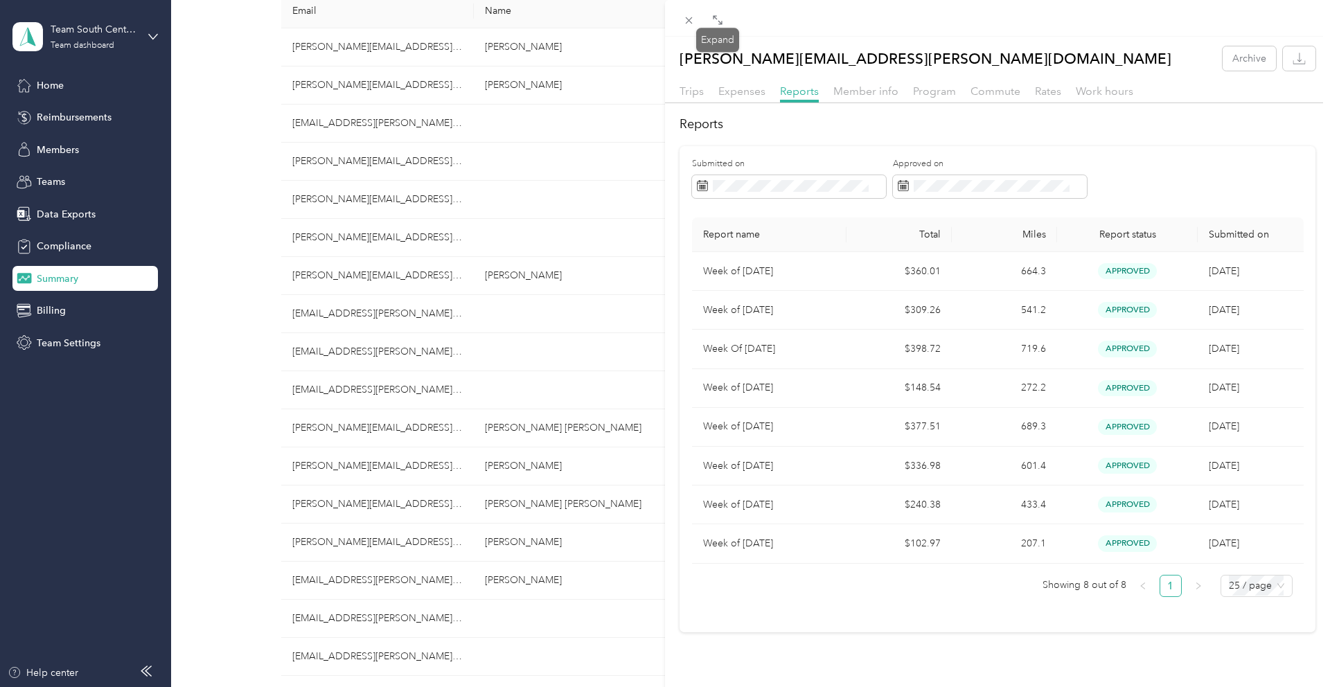 The width and height of the screenshot is (1330, 687). I want to click on h2: Reports, so click(998, 124).